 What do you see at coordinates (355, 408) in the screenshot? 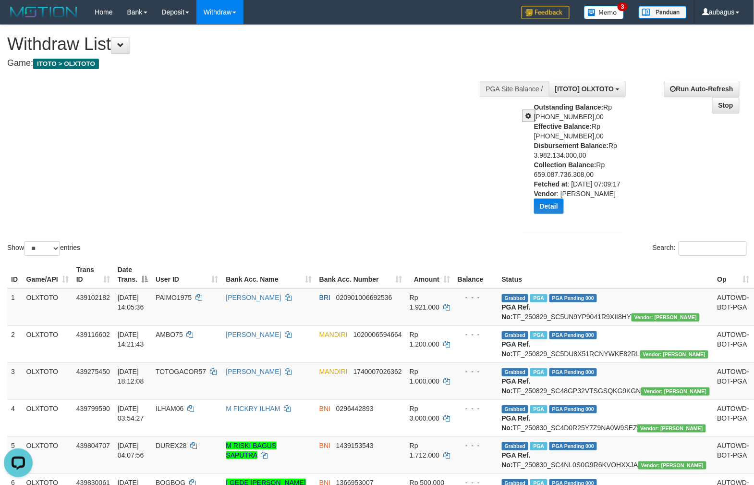
I see `span: Copy 0296442893 to clipboard` at bounding box center [355, 408].